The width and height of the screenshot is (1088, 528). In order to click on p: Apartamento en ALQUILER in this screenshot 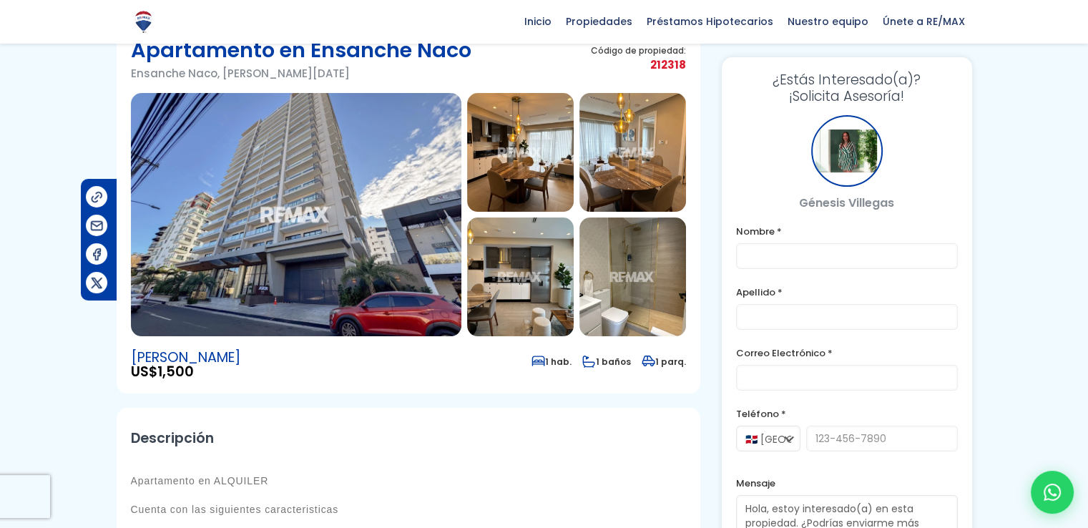, I will do `click(408, 481)`.